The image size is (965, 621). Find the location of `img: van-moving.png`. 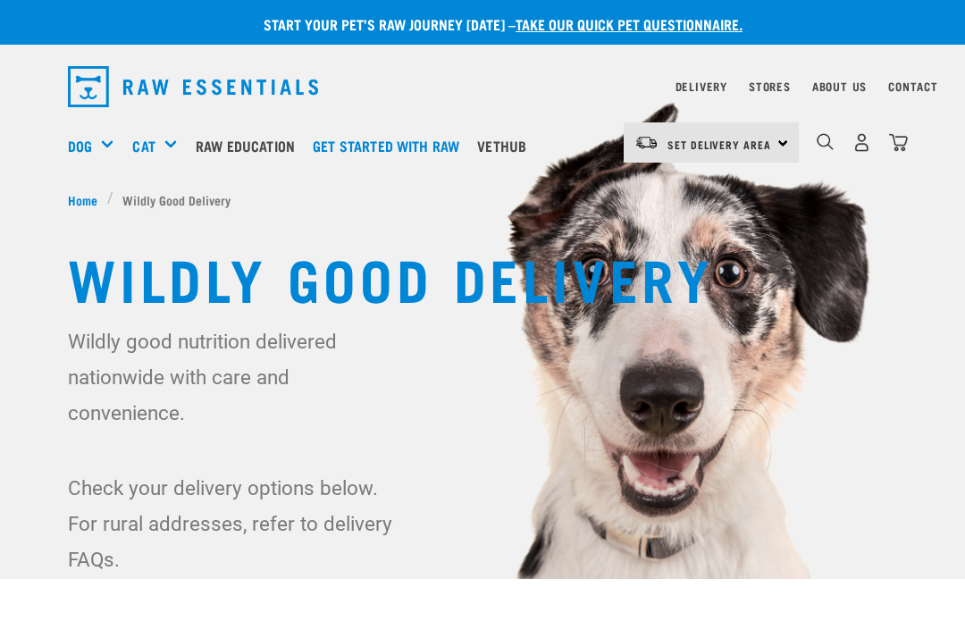

img: van-moving.png is located at coordinates (646, 143).